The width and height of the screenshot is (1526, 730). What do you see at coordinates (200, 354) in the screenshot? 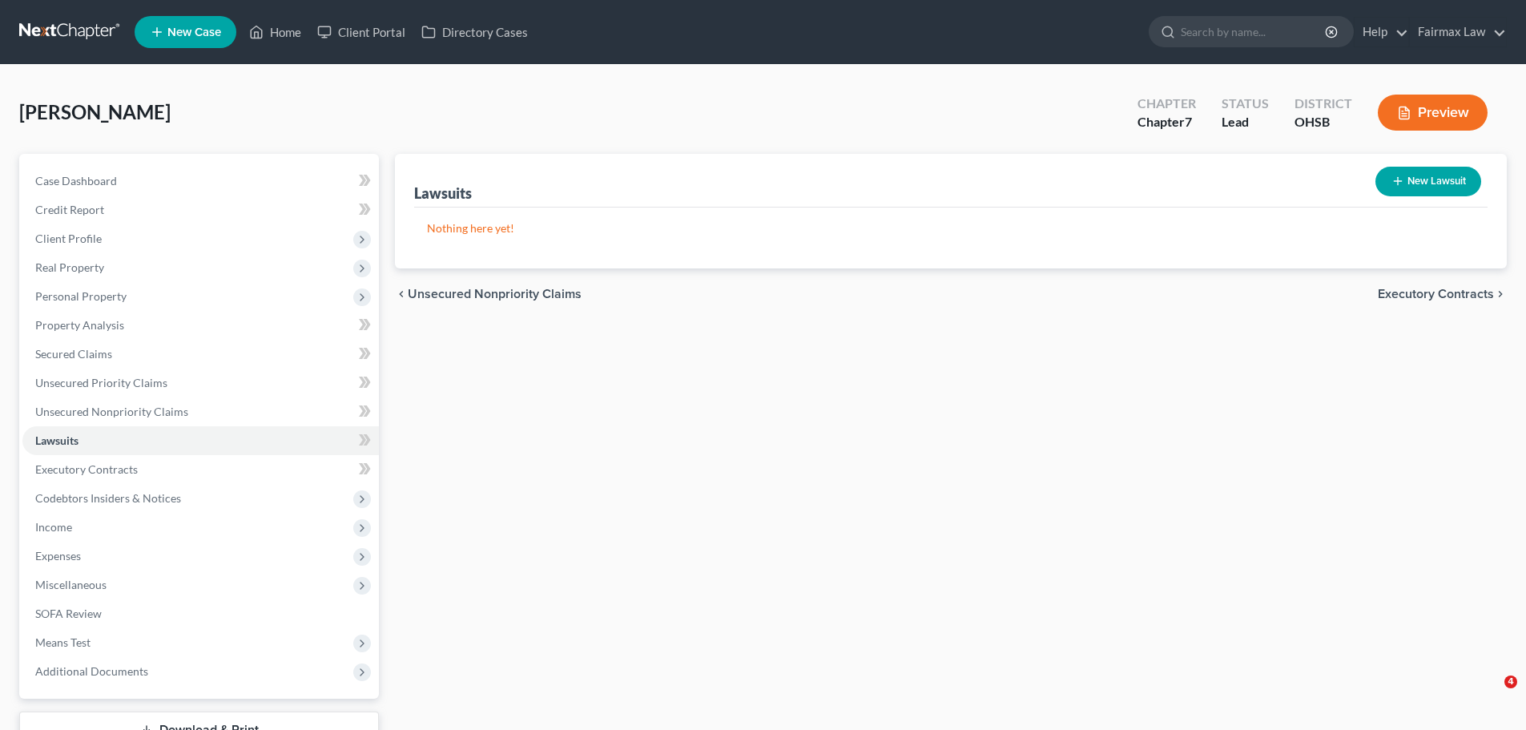
I see `a: Secured Claims` at bounding box center [200, 354].